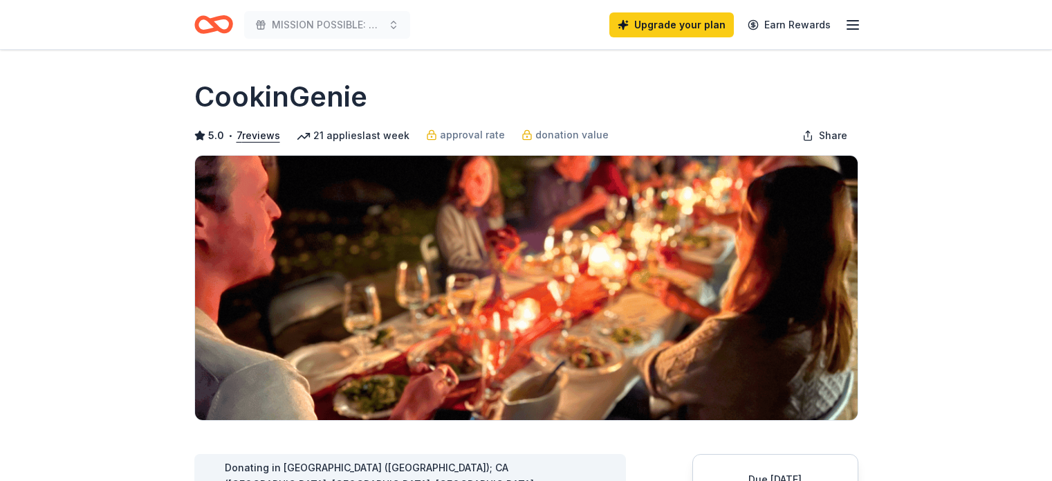 This screenshot has height=481, width=1052. What do you see at coordinates (216, 136) in the screenshot?
I see `span: 5.0` at bounding box center [216, 136].